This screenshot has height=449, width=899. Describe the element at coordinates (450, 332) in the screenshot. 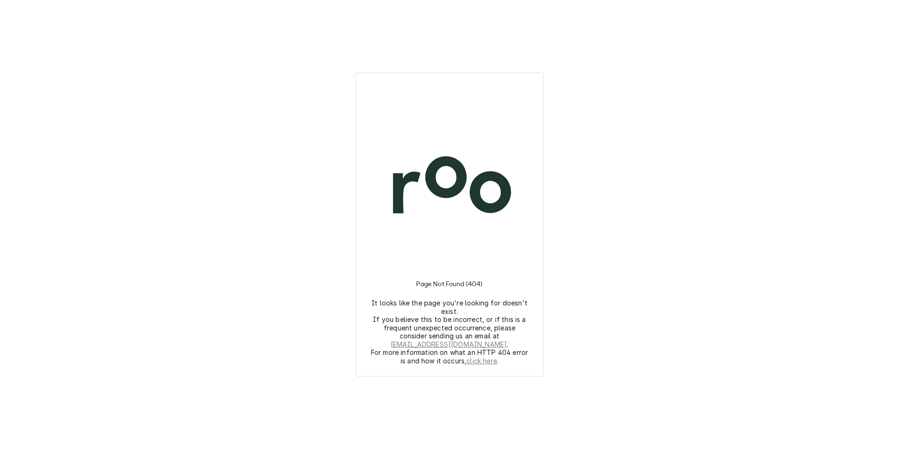

I see `p: If you believe this to be incorrect, or if this is a frequent unexpected occurrence, please consi...` at that location.